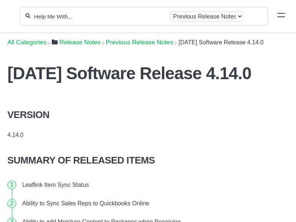 This screenshot has width=296, height=222. I want to click on a: Release Notes, so click(76, 42).